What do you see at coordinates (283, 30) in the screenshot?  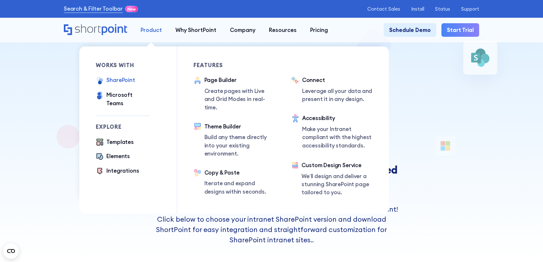 I see `a: Resources` at bounding box center [283, 30].